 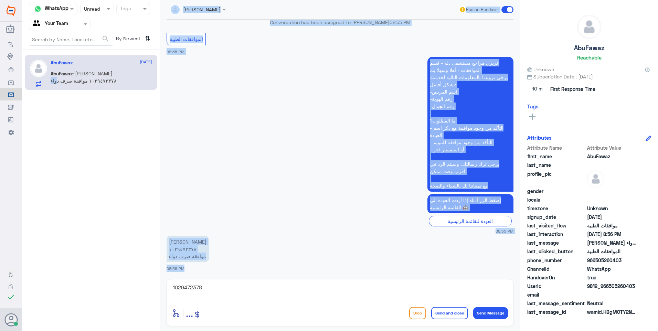 I want to click on span: First Response Time, so click(x=573, y=89).